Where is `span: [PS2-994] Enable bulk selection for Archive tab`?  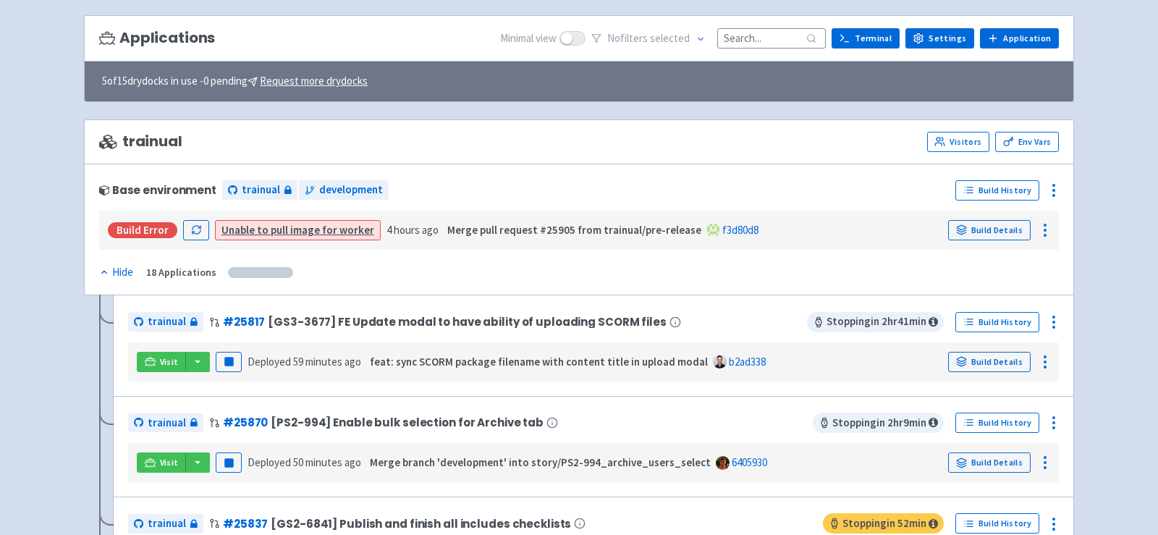 span: [PS2-994] Enable bulk selection for Archive tab is located at coordinates (407, 422).